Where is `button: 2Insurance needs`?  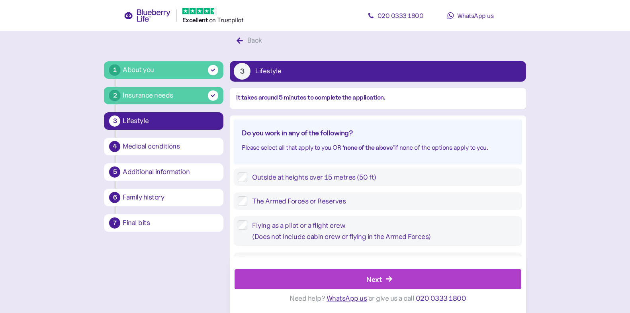 button: 2Insurance needs is located at coordinates (164, 96).